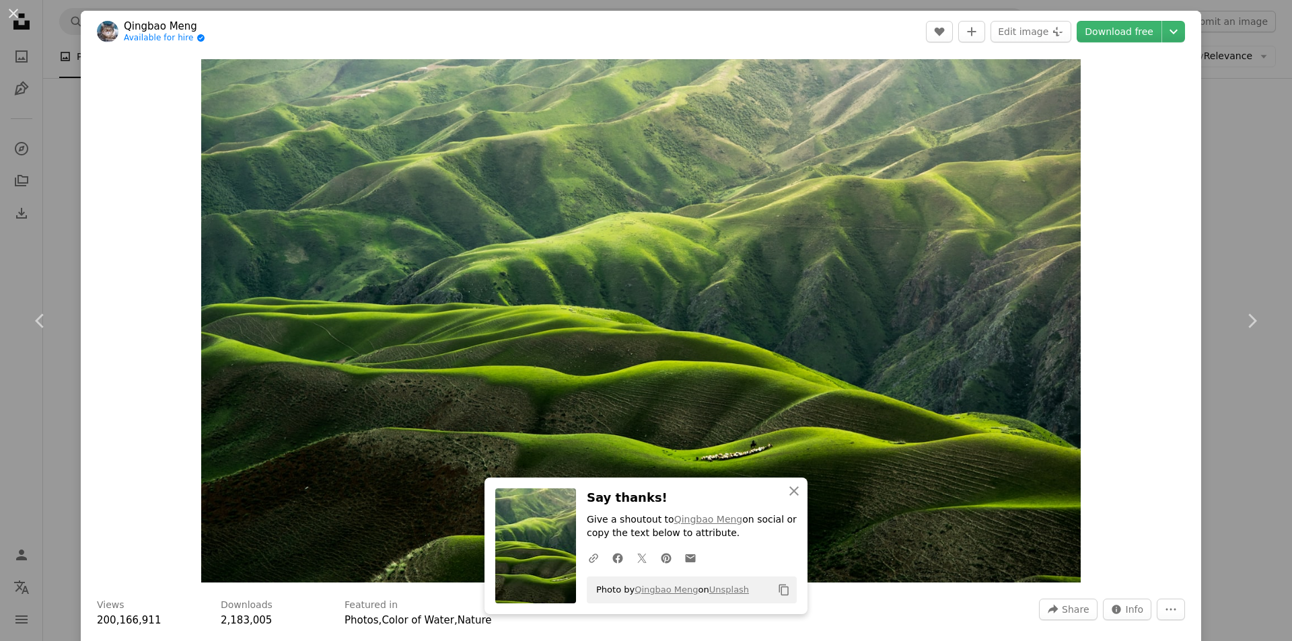 Image resolution: width=1292 pixels, height=641 pixels. I want to click on h3: Downloads, so click(246, 606).